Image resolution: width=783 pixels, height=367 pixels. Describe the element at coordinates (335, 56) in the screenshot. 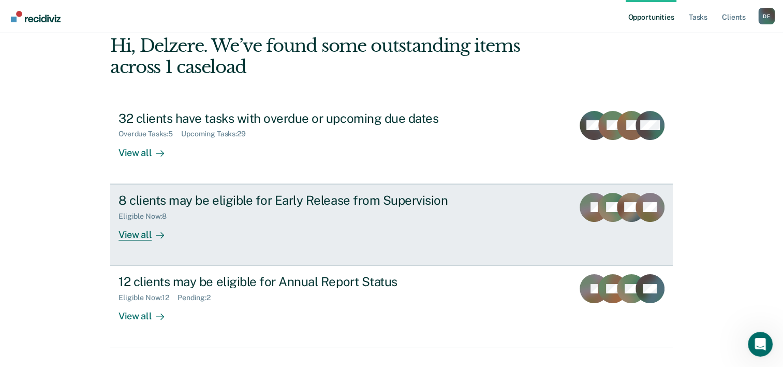

I see `div: Hi, Delzere. We’ve found some outstanding items across 1 caseload` at that location.